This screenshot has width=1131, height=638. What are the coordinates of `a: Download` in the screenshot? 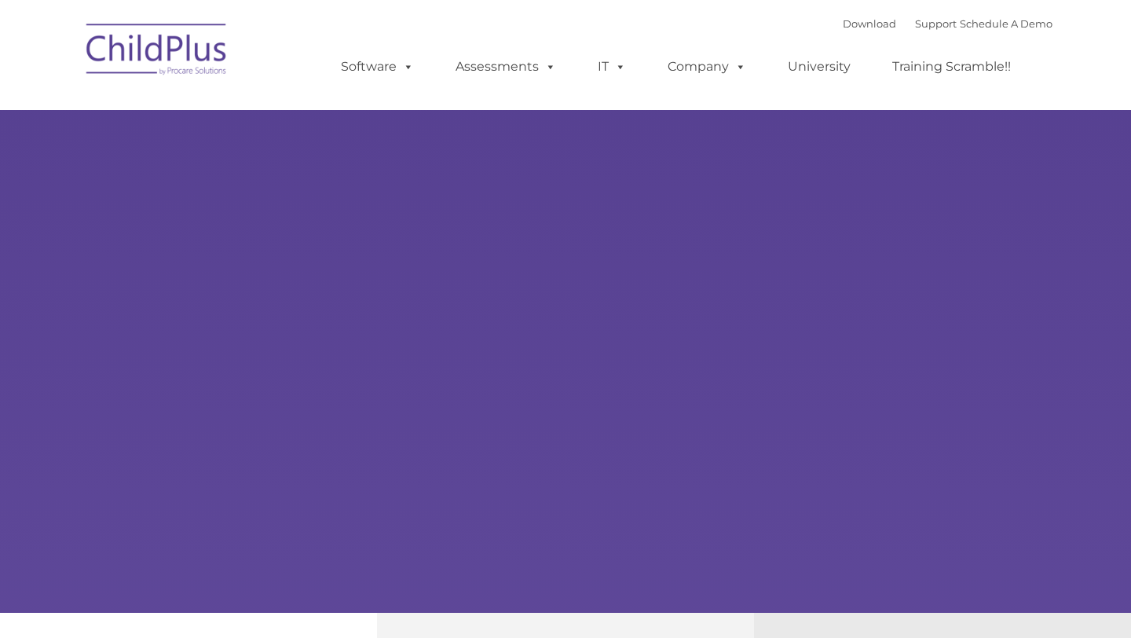 It's located at (869, 24).